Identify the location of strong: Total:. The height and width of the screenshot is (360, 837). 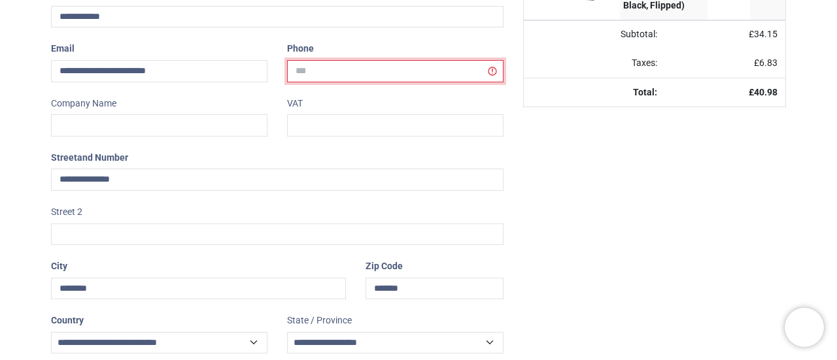
(644, 92).